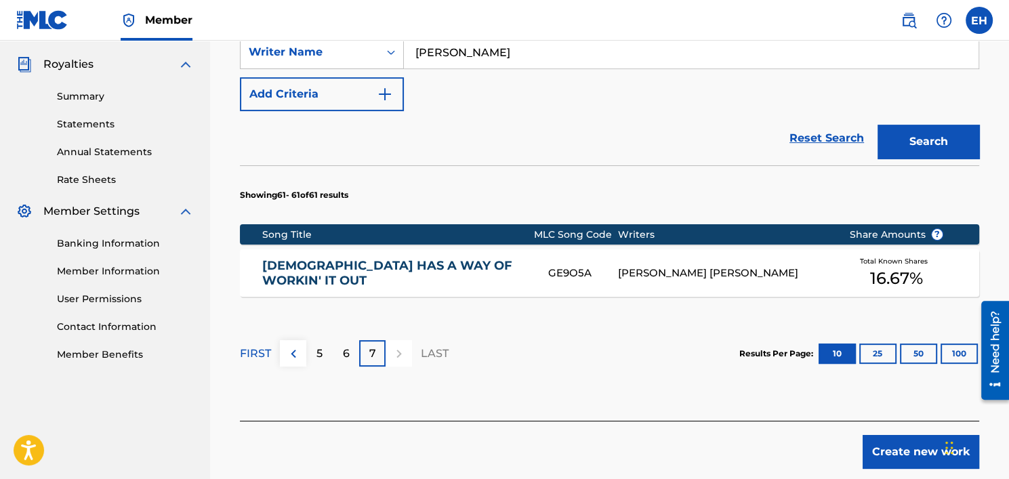 Image resolution: width=1009 pixels, height=479 pixels. What do you see at coordinates (125, 152) in the screenshot?
I see `a: Annual Statements` at bounding box center [125, 152].